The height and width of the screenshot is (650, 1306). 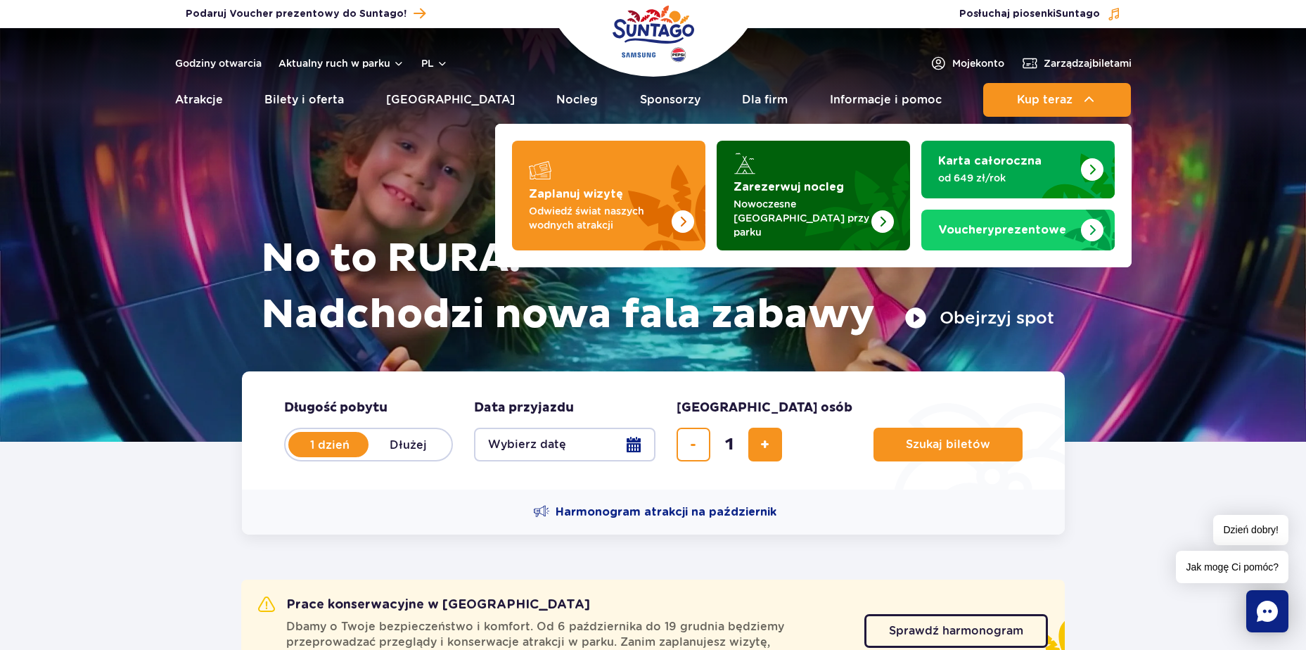 I want to click on a: Nocleg, so click(x=577, y=100).